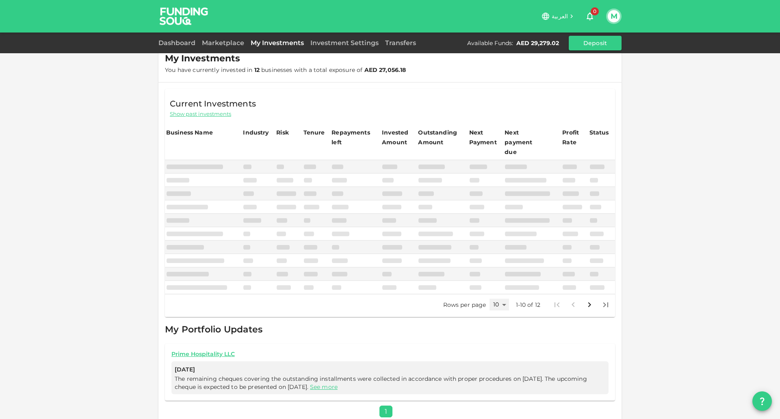  Describe the element at coordinates (465, 305) in the screenshot. I see `p: Rows per page` at that location.